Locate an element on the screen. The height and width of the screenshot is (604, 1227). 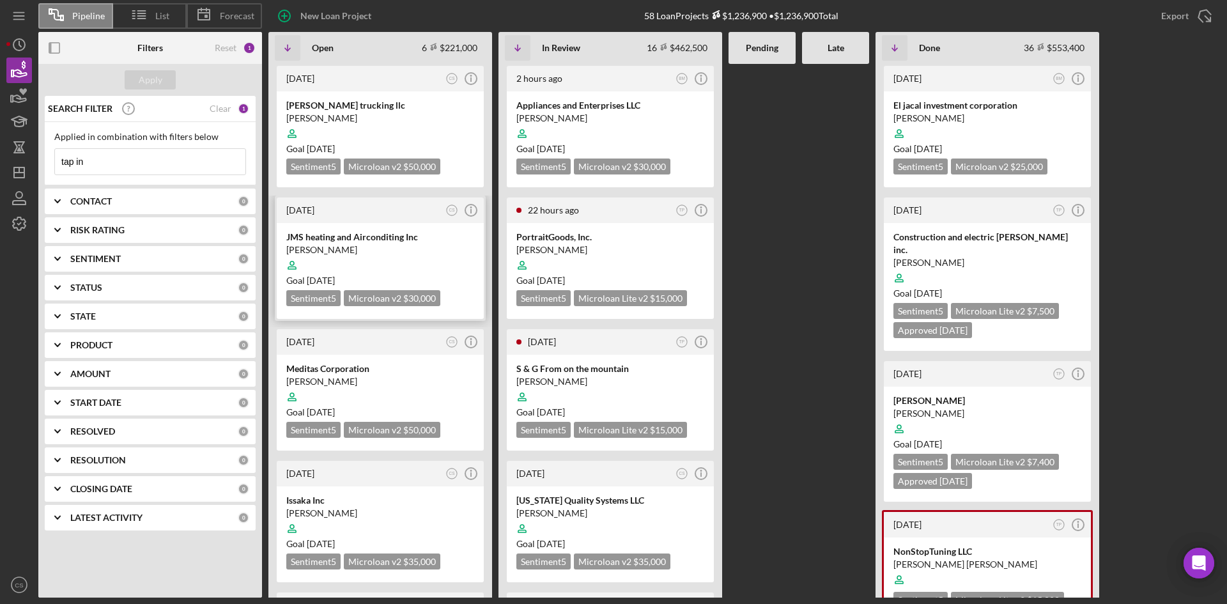
time: 2025-09-05 20:47 is located at coordinates (300, 78).